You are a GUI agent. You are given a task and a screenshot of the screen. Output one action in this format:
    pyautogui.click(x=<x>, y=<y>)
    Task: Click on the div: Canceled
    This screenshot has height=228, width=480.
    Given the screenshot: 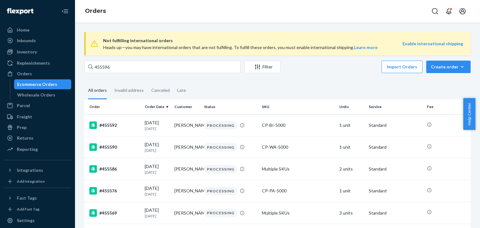 What is the action you would take?
    pyautogui.click(x=160, y=90)
    